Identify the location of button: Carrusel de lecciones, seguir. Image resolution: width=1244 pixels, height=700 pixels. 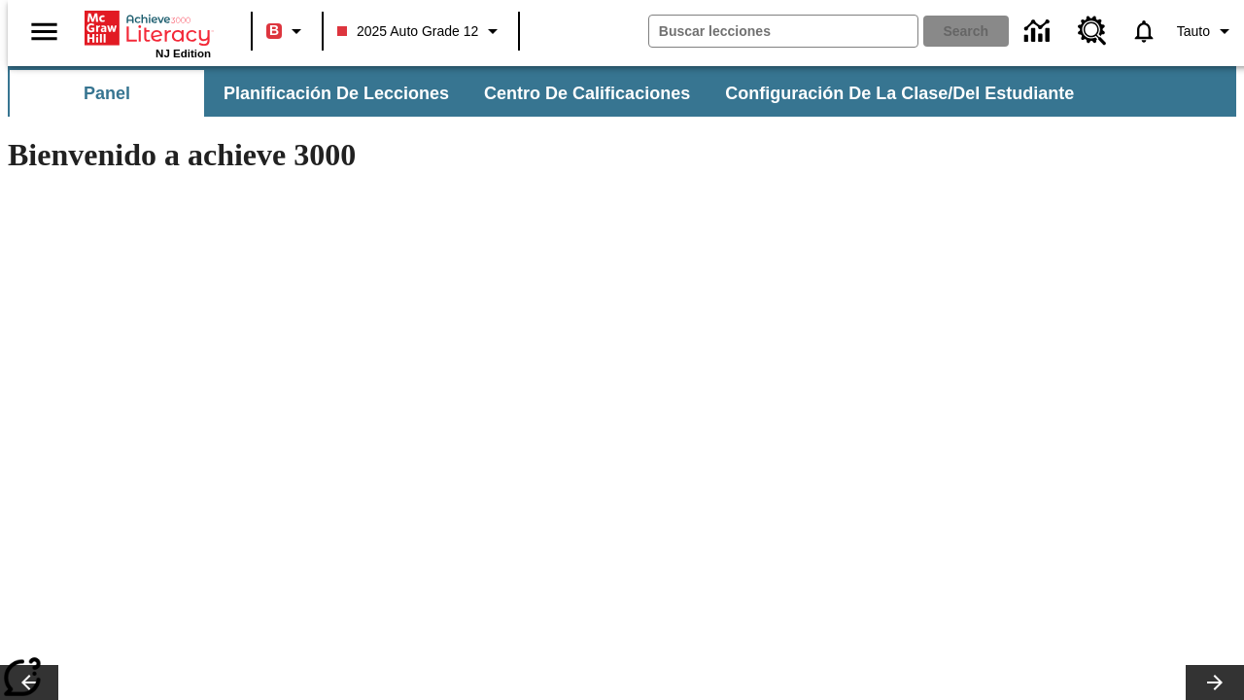
(1215, 682).